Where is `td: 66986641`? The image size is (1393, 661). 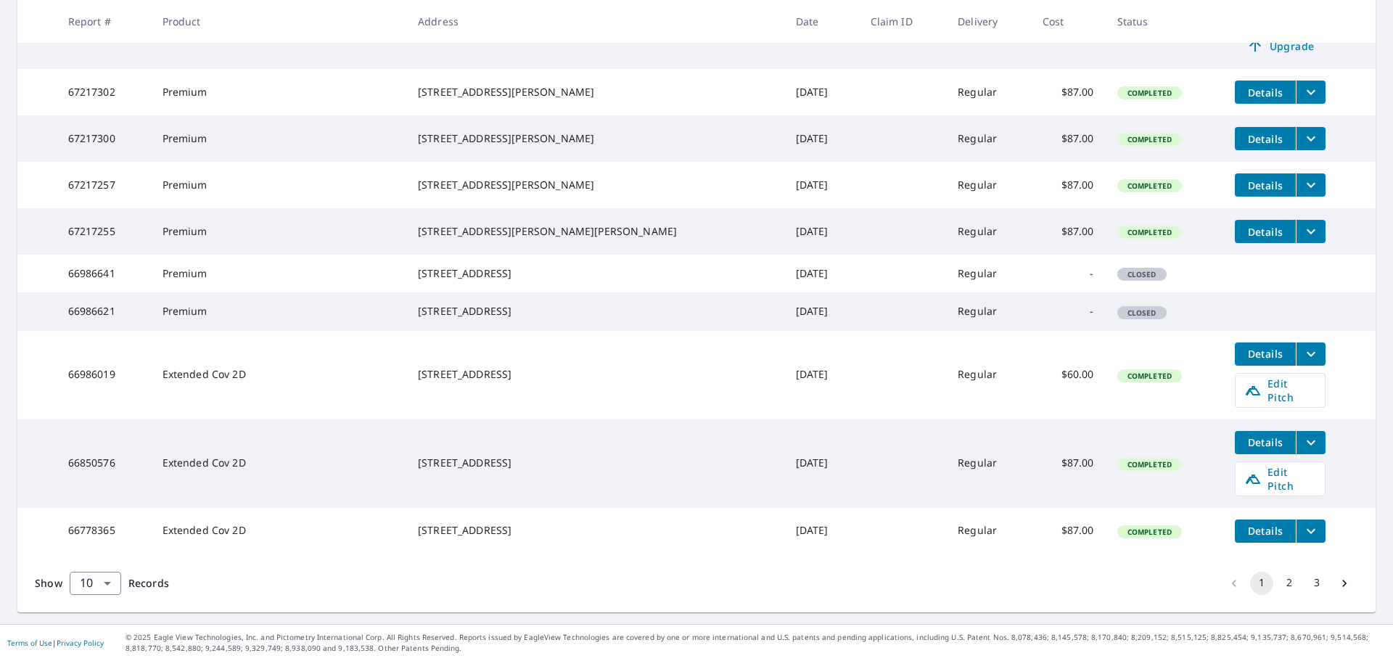
td: 66986641 is located at coordinates (104, 274).